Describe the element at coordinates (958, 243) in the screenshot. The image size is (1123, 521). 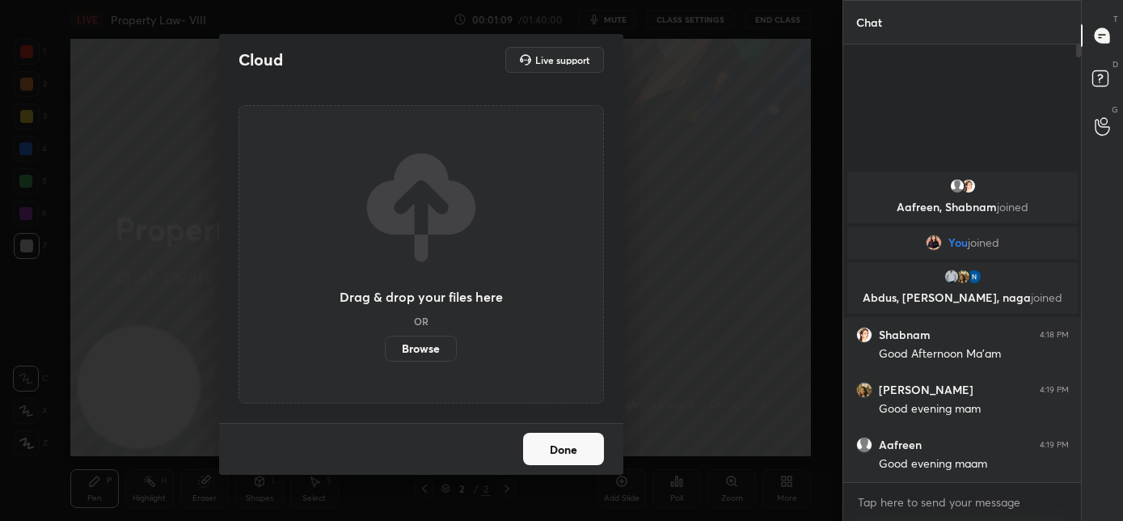
I see `span: You` at that location.